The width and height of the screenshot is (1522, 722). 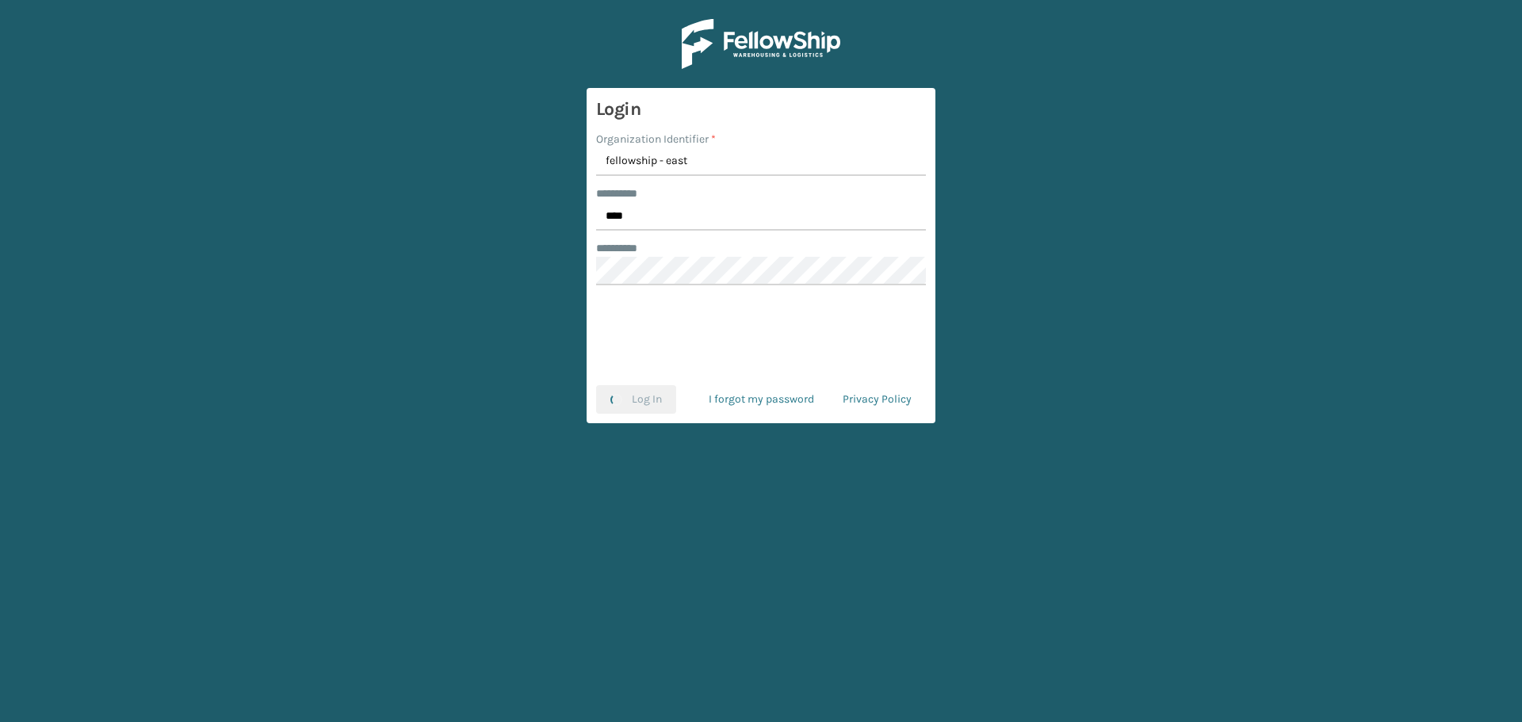 What do you see at coordinates (761, 399) in the screenshot?
I see `a: I forgot my password` at bounding box center [761, 399].